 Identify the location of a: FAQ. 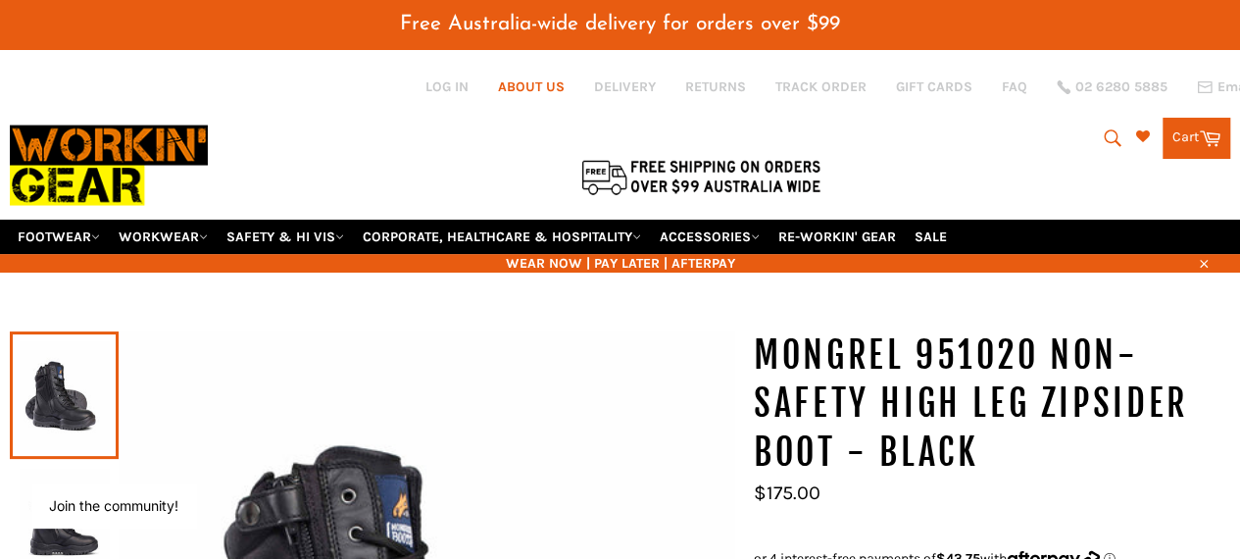
(1014, 86).